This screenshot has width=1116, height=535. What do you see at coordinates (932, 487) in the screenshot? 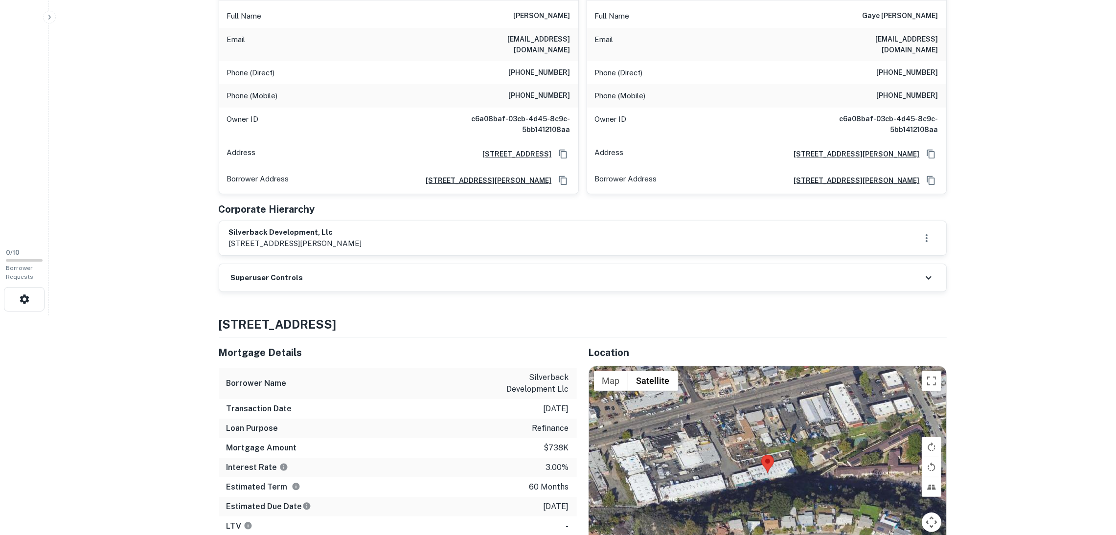
I see `button: Tilt map` at bounding box center [932, 487].